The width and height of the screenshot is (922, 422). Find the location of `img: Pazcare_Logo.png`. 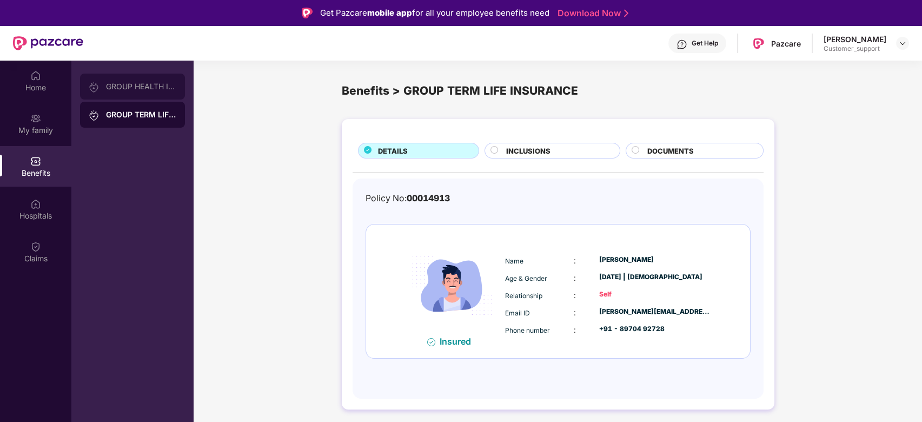

img: Pazcare_Logo.png is located at coordinates (758, 43).